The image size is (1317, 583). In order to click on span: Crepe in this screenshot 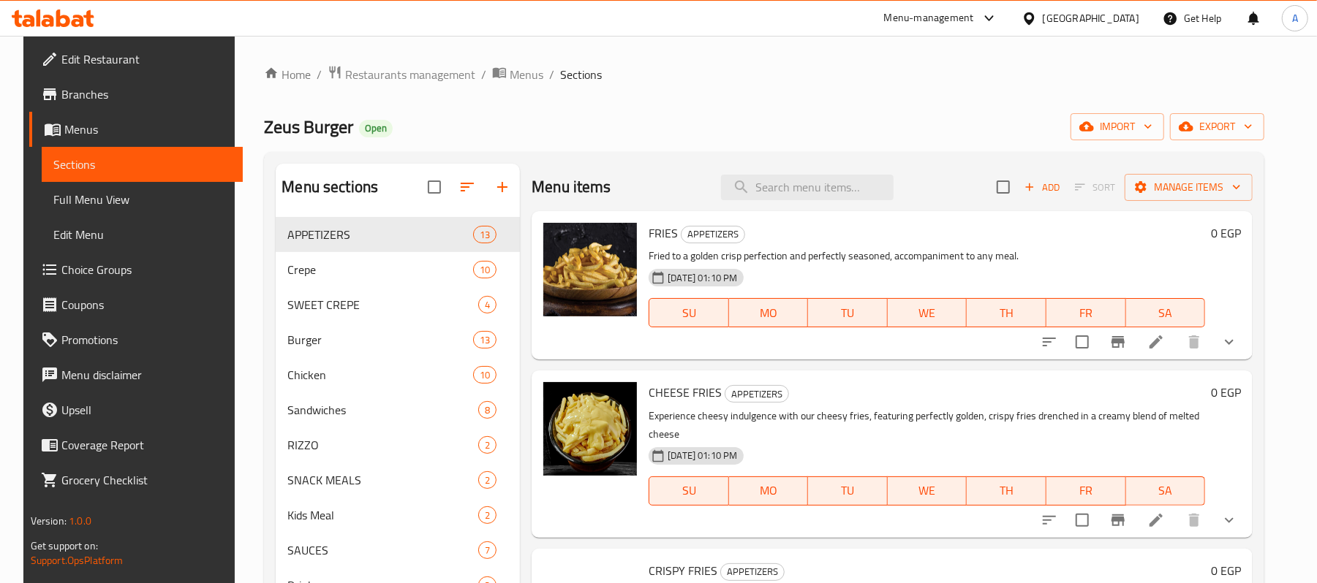, I will do `click(380, 270)`.